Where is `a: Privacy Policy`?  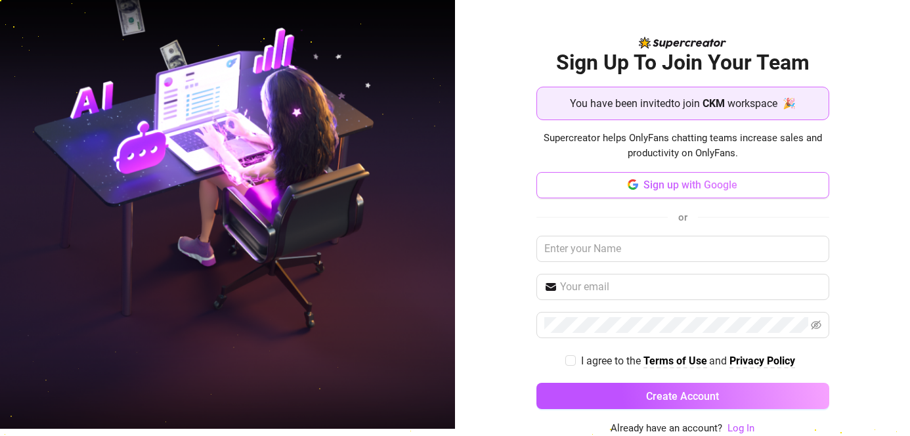
a: Privacy Policy is located at coordinates (763, 361).